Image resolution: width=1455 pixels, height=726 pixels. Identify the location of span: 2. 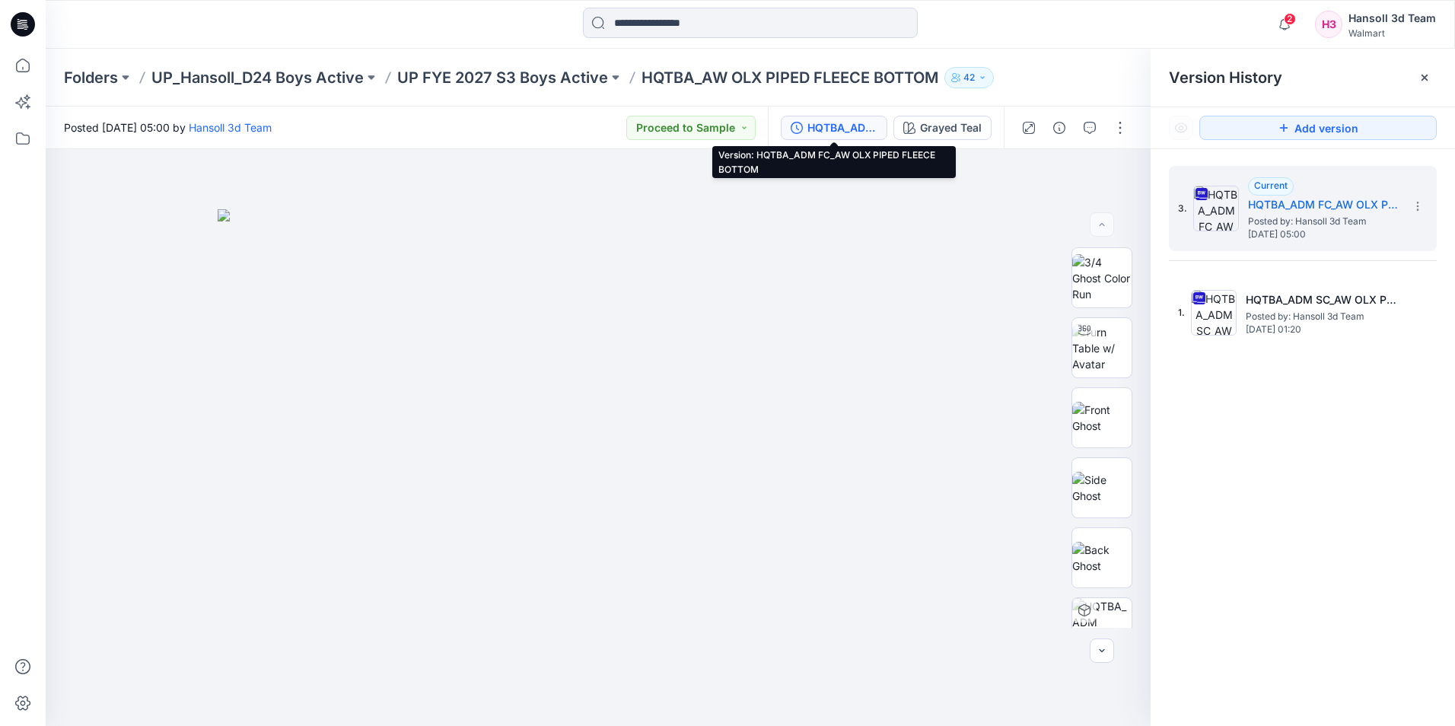
(1290, 19).